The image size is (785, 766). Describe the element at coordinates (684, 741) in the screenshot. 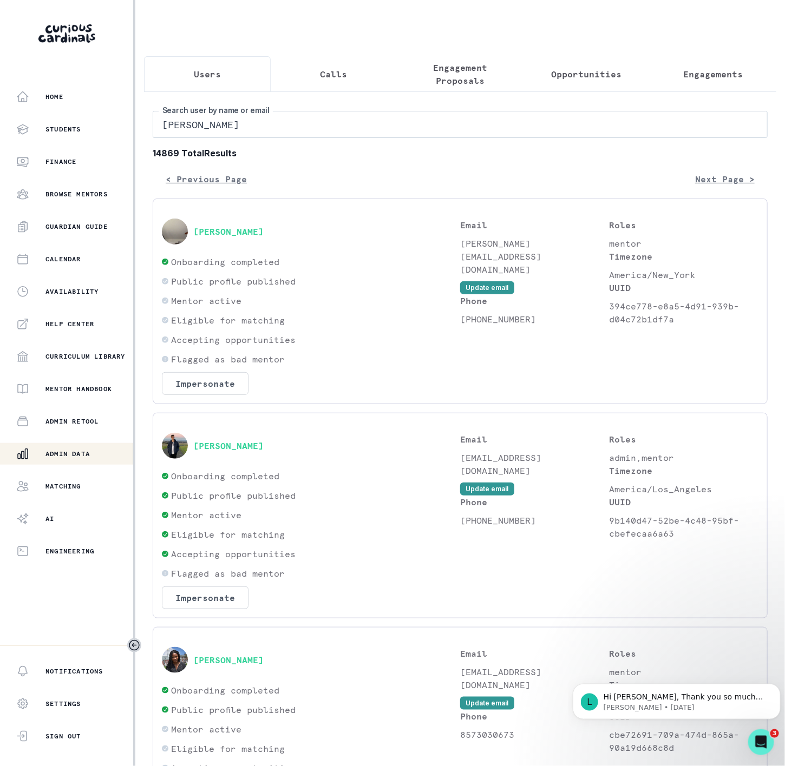

I see `p: cbe72691-709a-474d-865a-90a19d668c8d` at that location.